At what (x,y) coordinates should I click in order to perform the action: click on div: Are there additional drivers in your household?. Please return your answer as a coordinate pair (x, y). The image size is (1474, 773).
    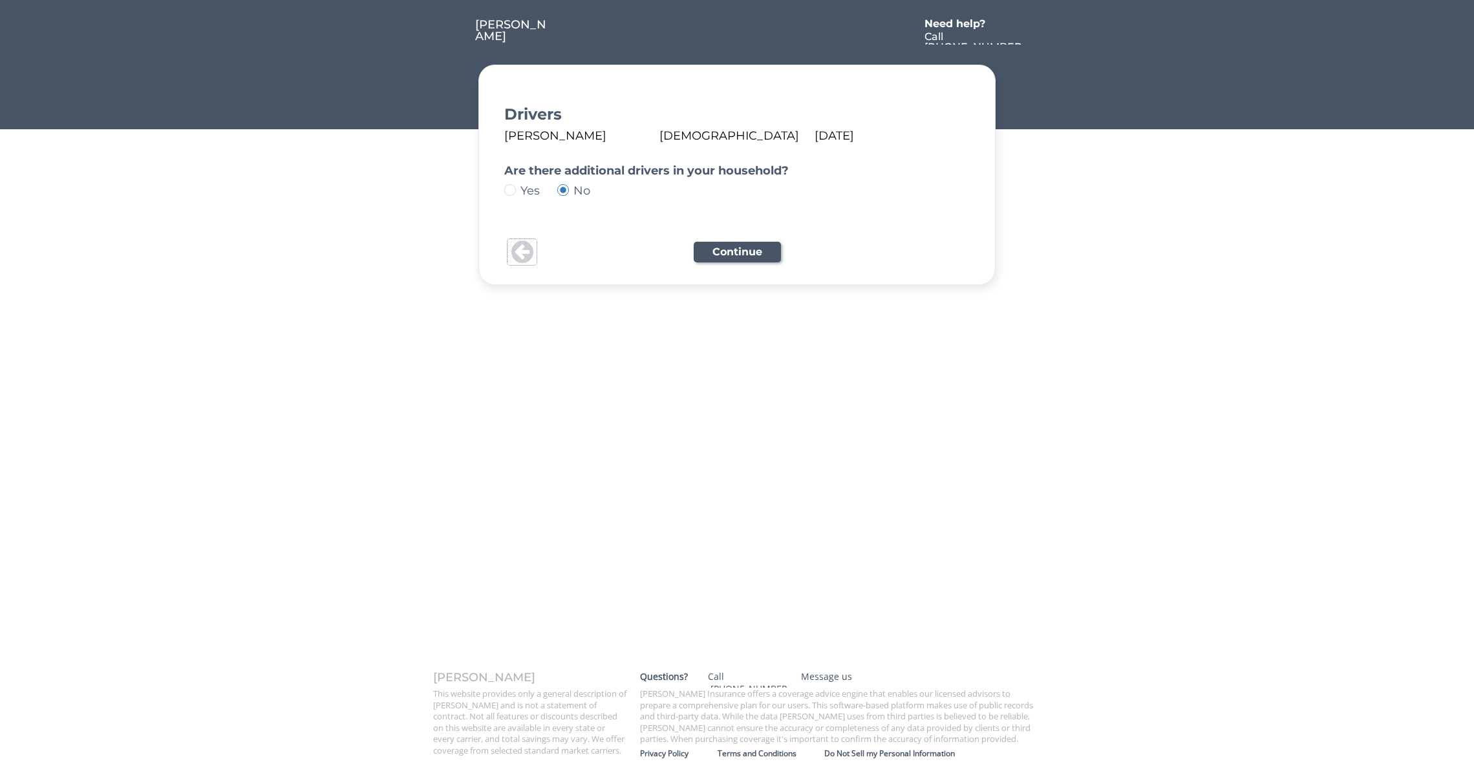
    Looking at the image, I should click on (737, 171).